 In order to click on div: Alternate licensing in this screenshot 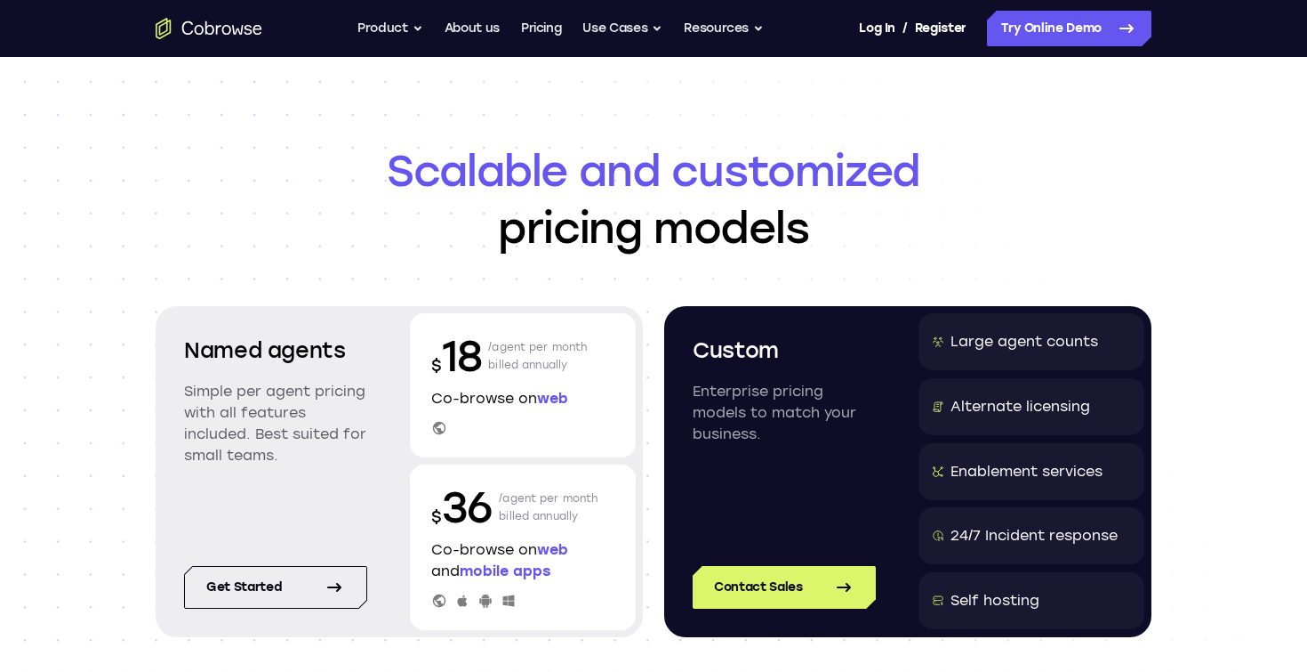, I will do `click(1020, 406)`.